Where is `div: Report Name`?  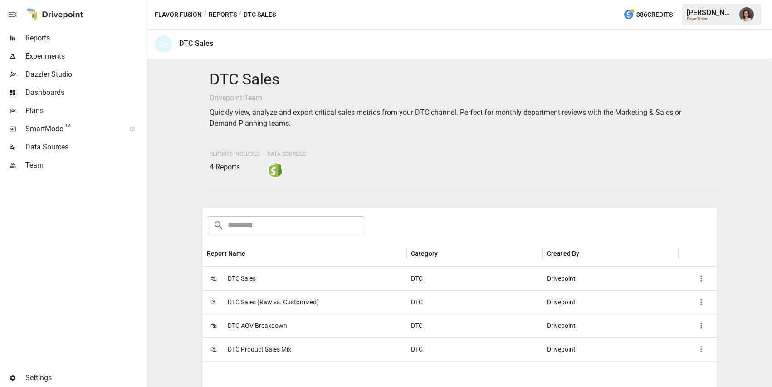
div: Report Name is located at coordinates (226, 253).